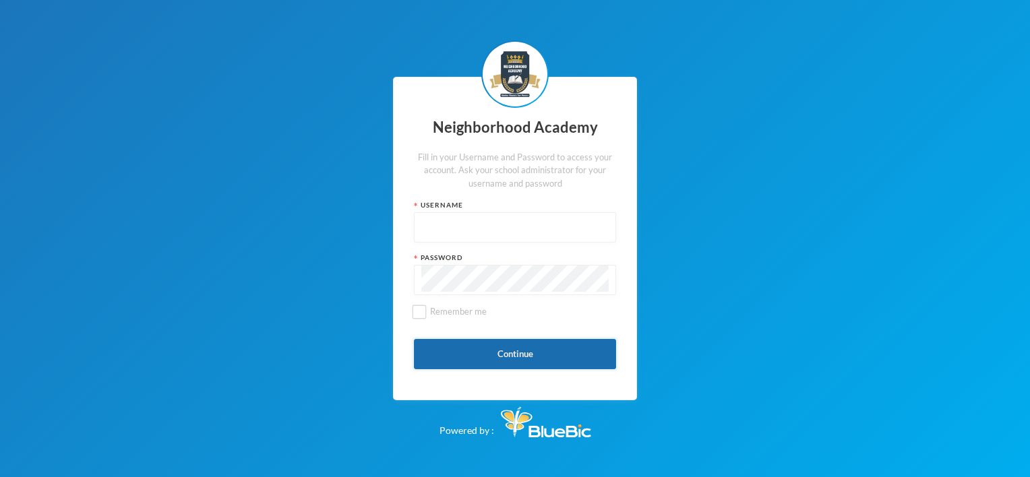  Describe the element at coordinates (546, 422) in the screenshot. I see `img: Bluebic` at that location.